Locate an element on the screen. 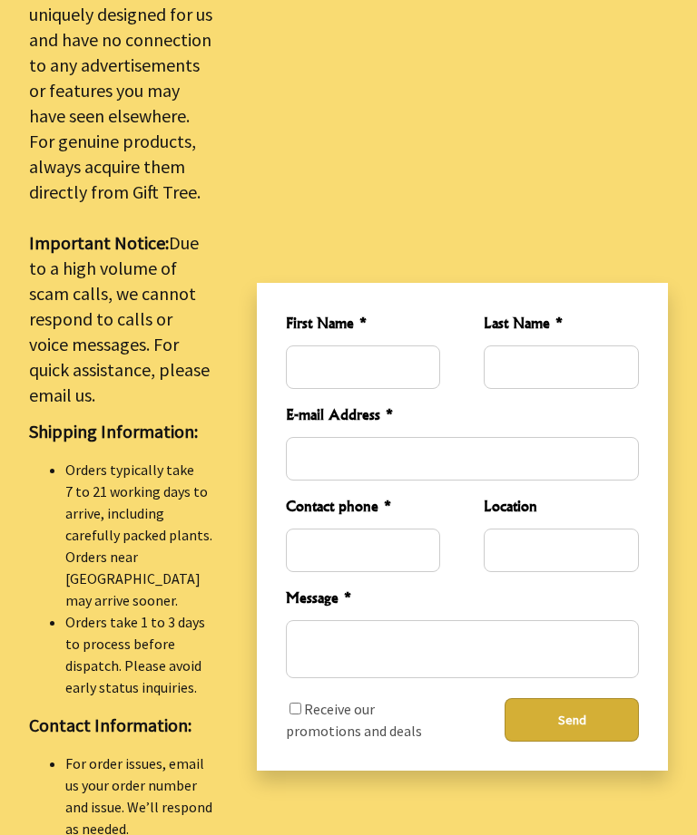 The height and width of the screenshot is (835, 697). label: Receive our promotions and deals is located at coordinates (354, 721).